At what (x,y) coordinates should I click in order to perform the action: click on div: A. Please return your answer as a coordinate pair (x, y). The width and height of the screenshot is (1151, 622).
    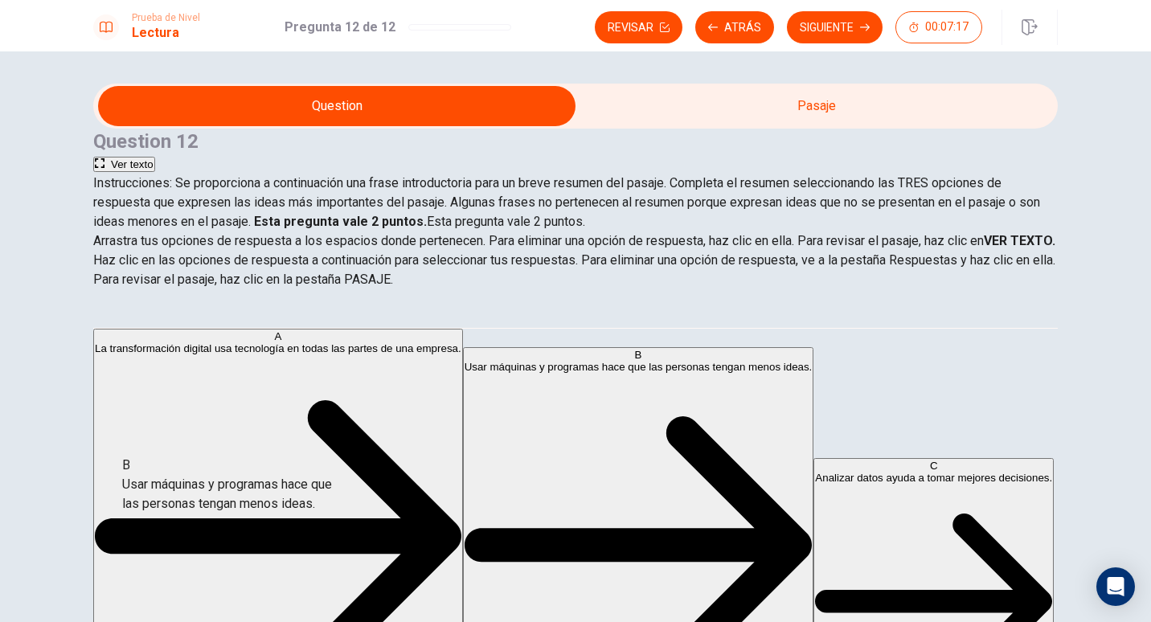
    Looking at the image, I should click on (278, 336).